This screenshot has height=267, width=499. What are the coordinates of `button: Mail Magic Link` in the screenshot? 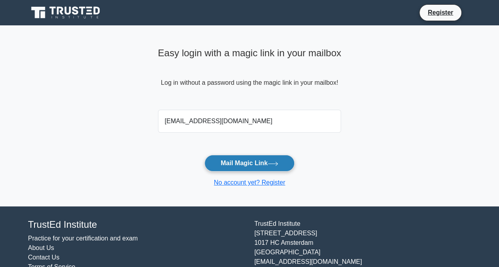 It's located at (249, 163).